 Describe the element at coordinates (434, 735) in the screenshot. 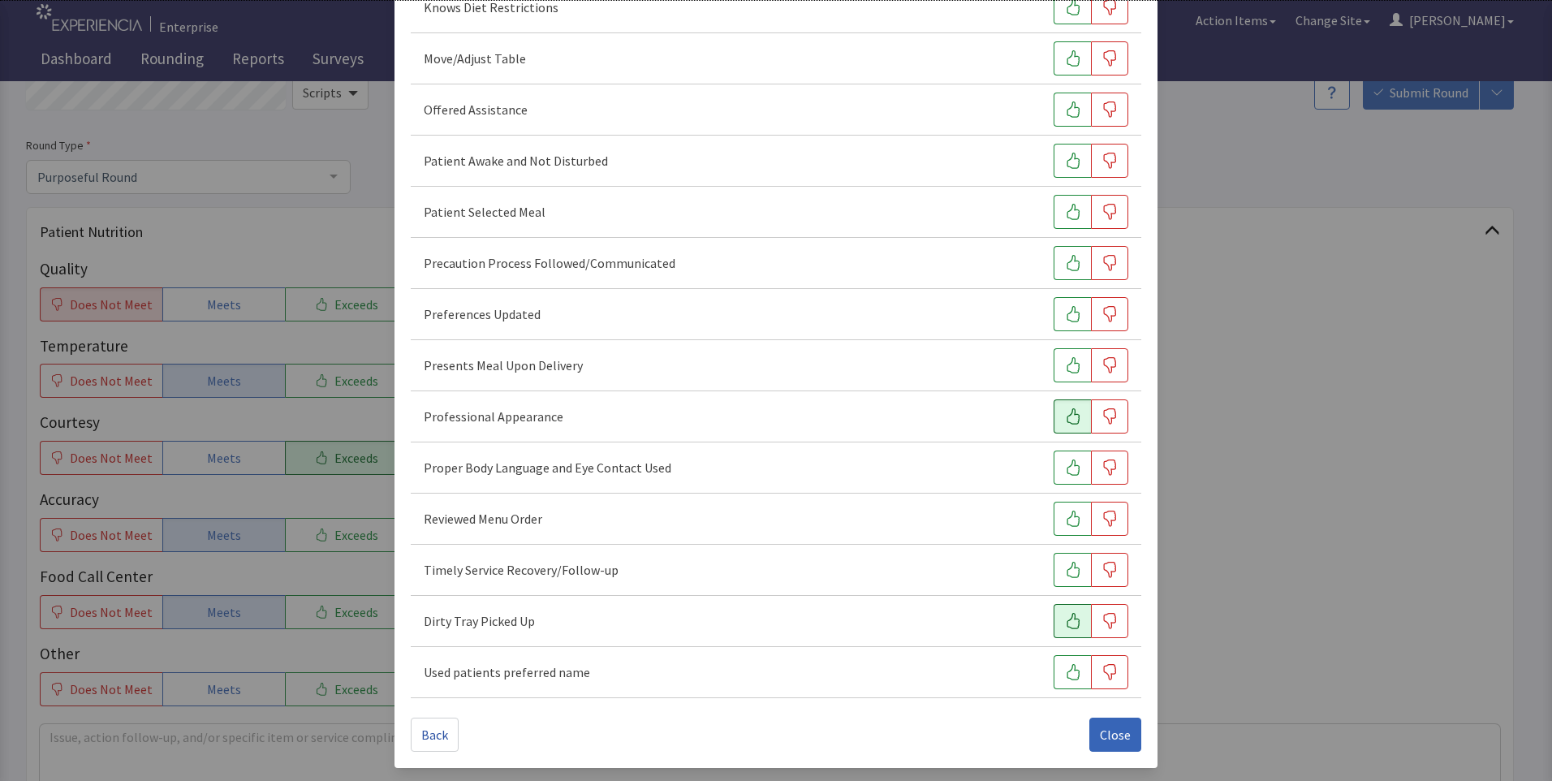

I see `span: Back` at that location.